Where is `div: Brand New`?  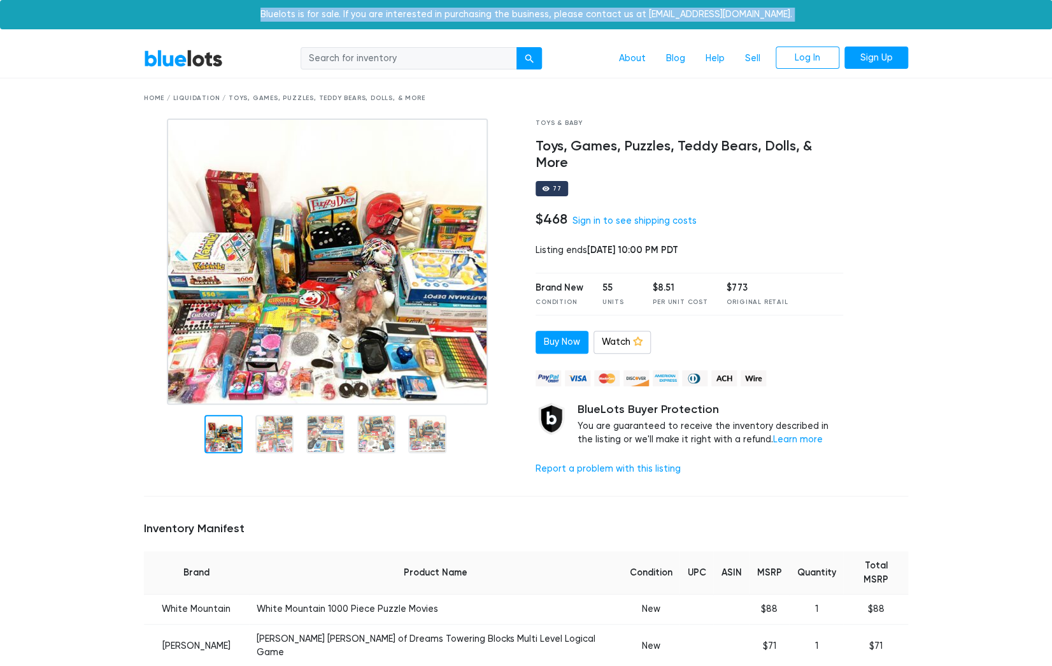
div: Brand New is located at coordinates (559, 288).